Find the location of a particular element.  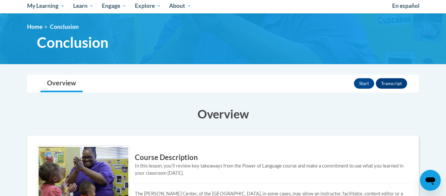

a: Home is located at coordinates (35, 26).